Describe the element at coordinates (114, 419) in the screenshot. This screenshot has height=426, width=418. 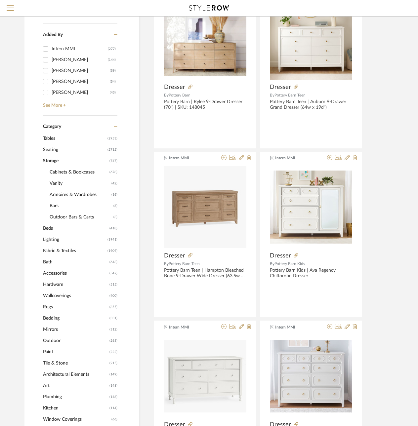
I see `span: (66)` at that location.